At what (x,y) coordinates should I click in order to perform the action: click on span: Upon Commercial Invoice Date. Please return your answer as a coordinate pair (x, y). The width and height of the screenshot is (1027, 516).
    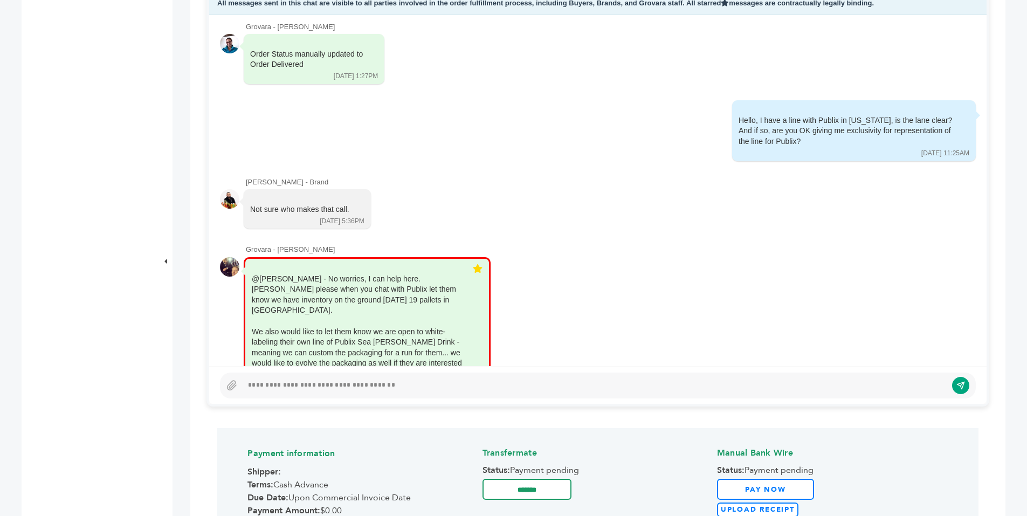
    Looking at the image, I should click on (363, 498).